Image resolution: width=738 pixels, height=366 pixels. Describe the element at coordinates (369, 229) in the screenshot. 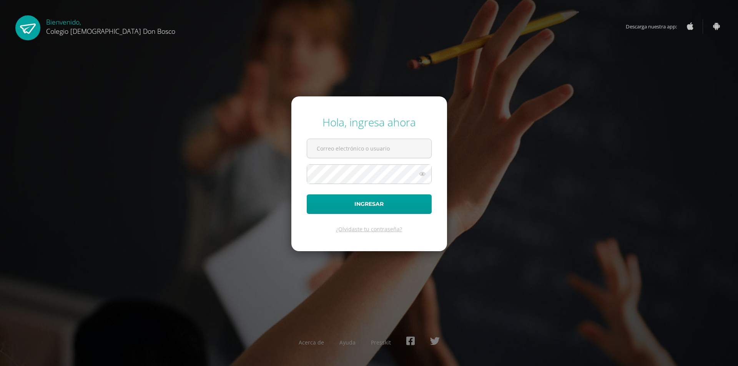

I see `a: ¿Olvidaste tu contraseña?` at that location.